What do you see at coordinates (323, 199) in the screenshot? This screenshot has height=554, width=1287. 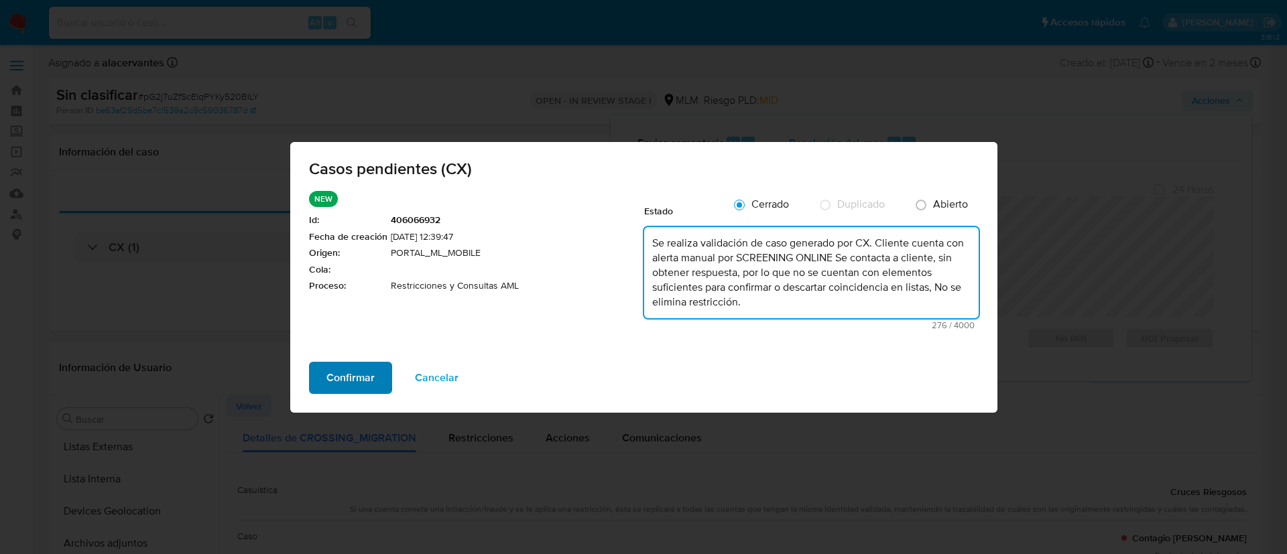 I see `p: NEW` at bounding box center [323, 199].